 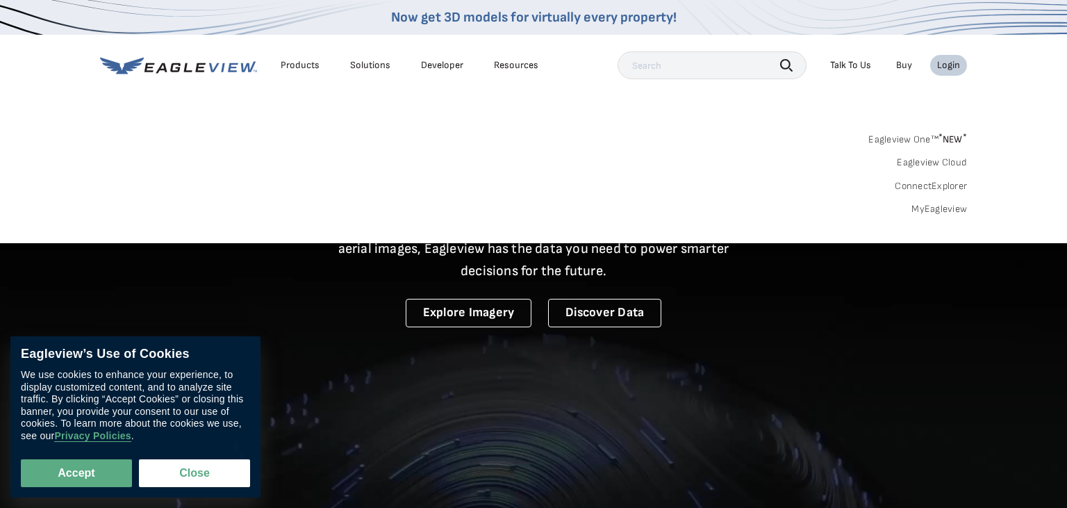 I want to click on div: Solutions, so click(x=370, y=65).